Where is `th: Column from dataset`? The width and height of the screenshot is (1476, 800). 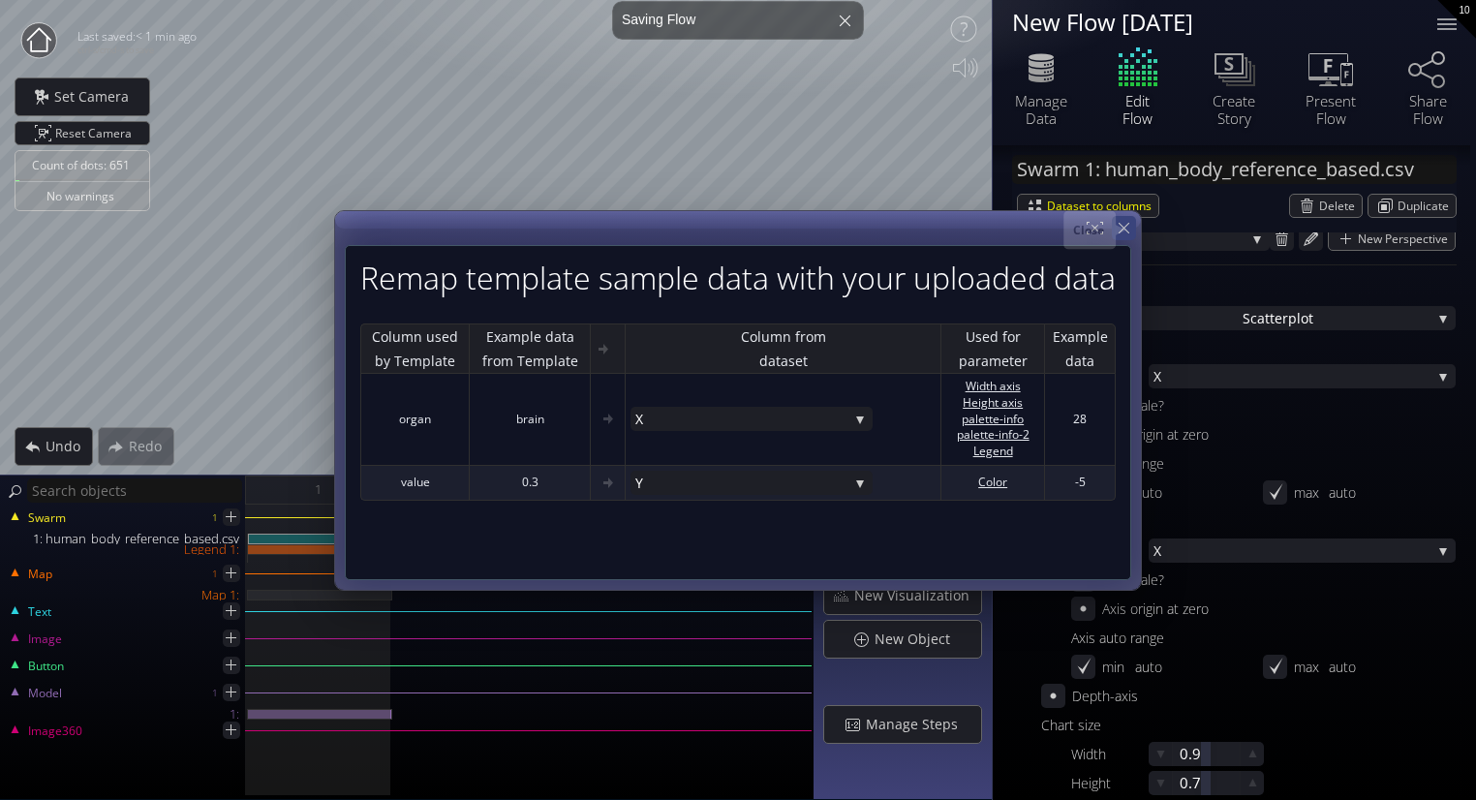
th: Column from dataset is located at coordinates (783, 349).